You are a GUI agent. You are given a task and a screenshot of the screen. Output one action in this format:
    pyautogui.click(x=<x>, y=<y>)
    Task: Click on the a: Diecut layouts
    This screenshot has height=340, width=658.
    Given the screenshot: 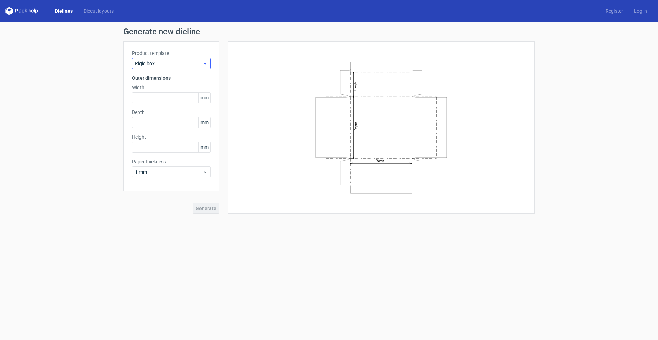 What is the action you would take?
    pyautogui.click(x=99, y=11)
    